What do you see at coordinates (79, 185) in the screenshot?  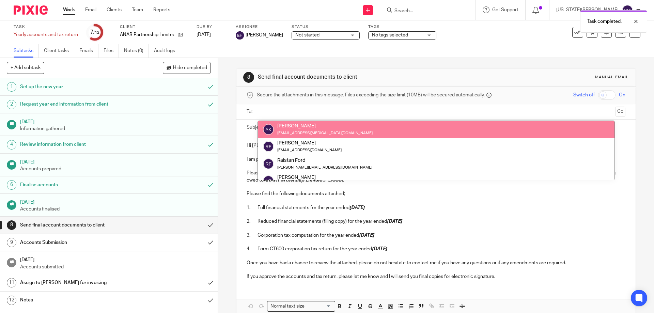 I see `h1: Finalise accounts` at bounding box center [79, 185].